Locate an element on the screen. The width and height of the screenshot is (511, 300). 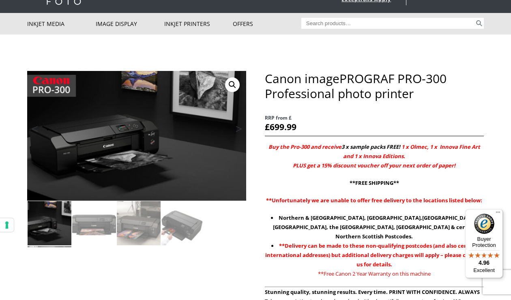
a: Offers is located at coordinates (267, 24).